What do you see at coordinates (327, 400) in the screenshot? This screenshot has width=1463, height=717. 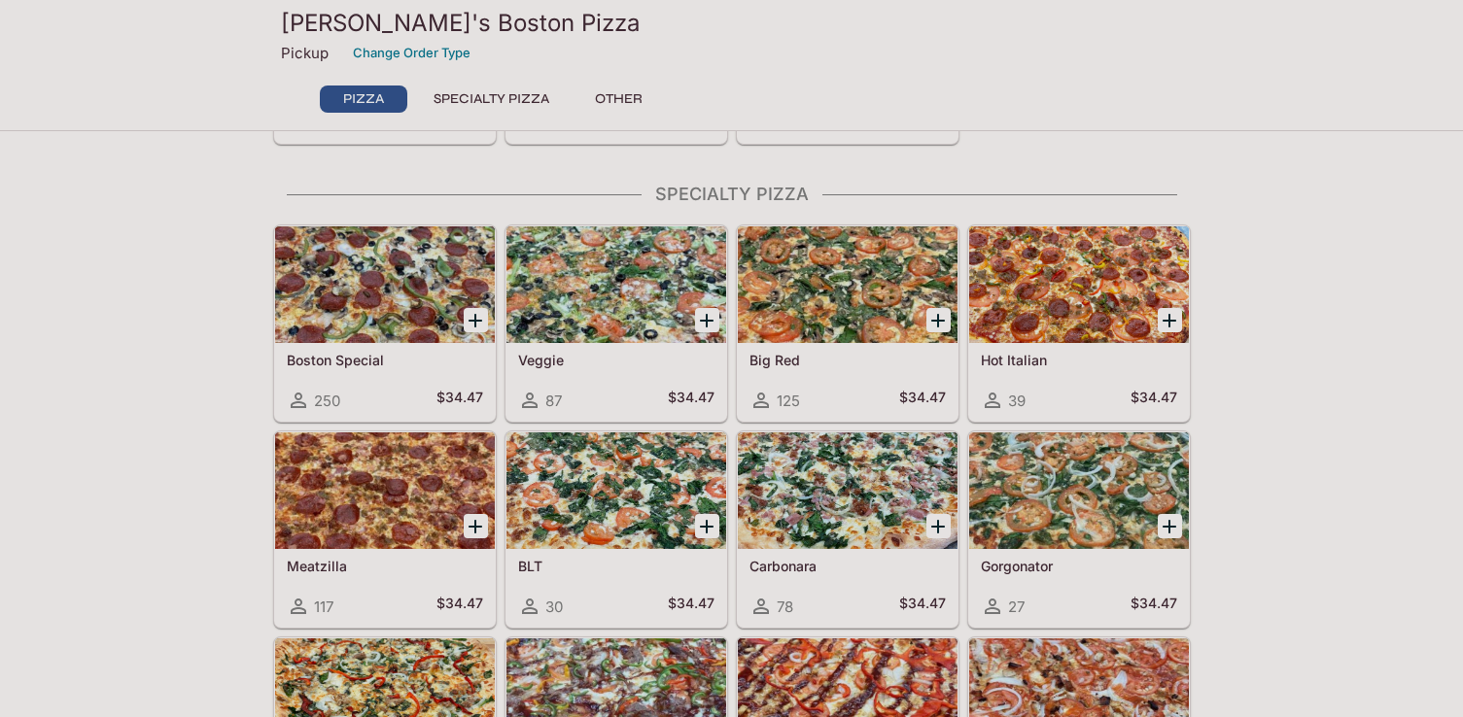 I see `span: 250` at bounding box center [327, 400].